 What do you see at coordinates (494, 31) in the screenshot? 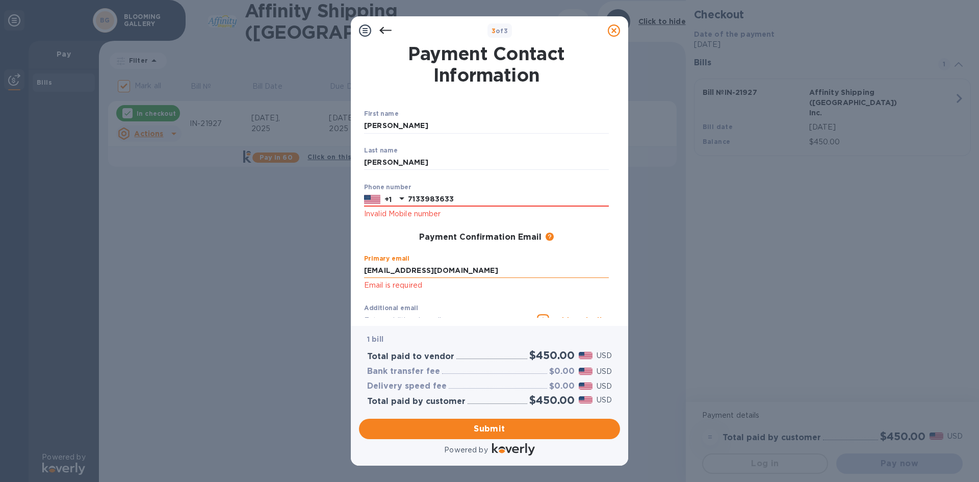
I see `span: 3` at bounding box center [494, 31].